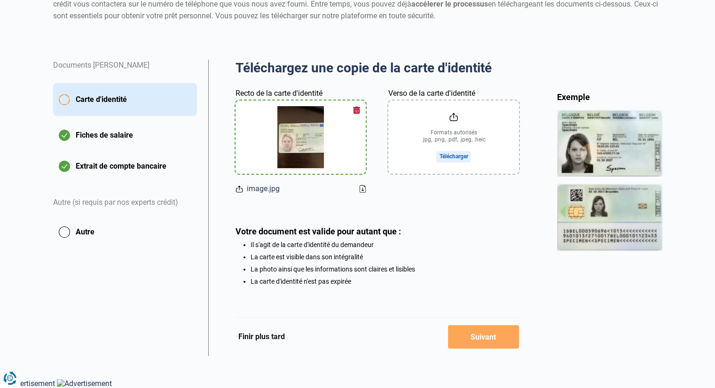 The image size is (715, 388). I want to click on button: Autre, so click(125, 232).